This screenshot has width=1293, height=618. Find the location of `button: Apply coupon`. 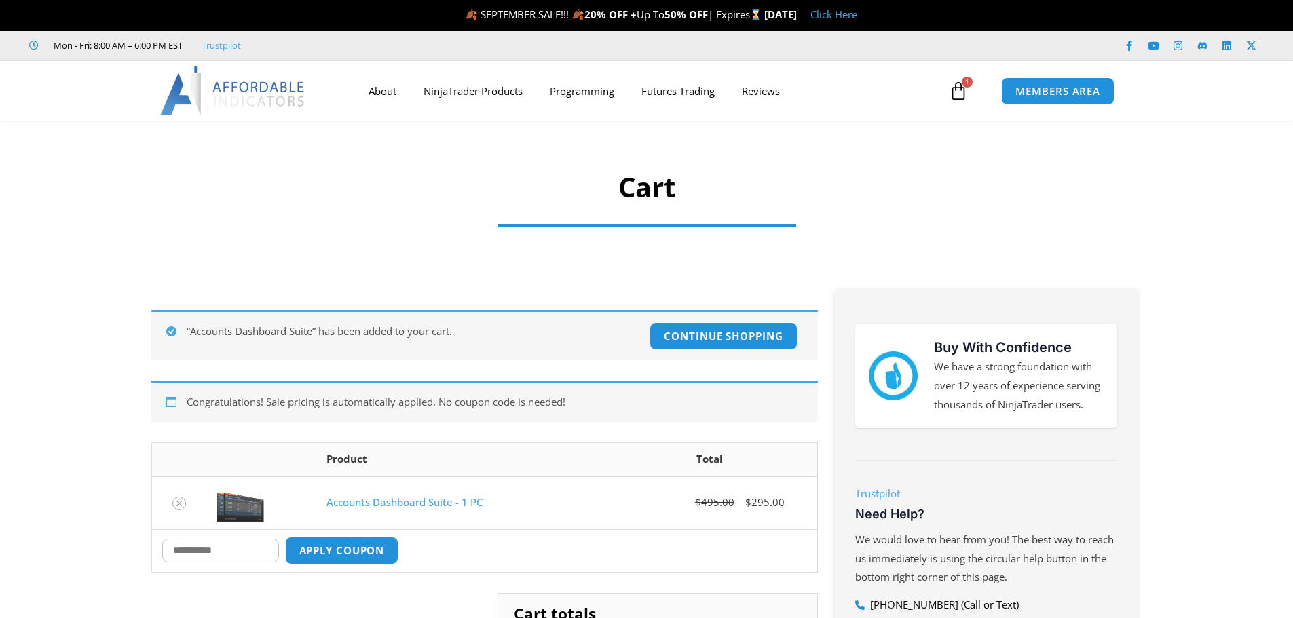

button: Apply coupon is located at coordinates (342, 551).